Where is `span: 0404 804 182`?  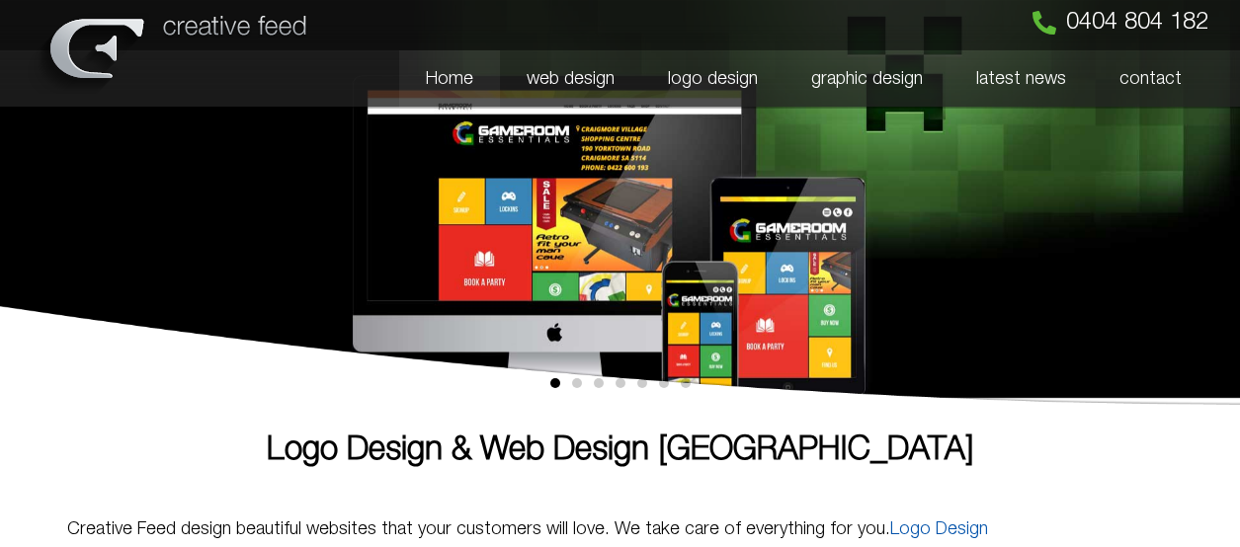 span: 0404 804 182 is located at coordinates (1137, 23).